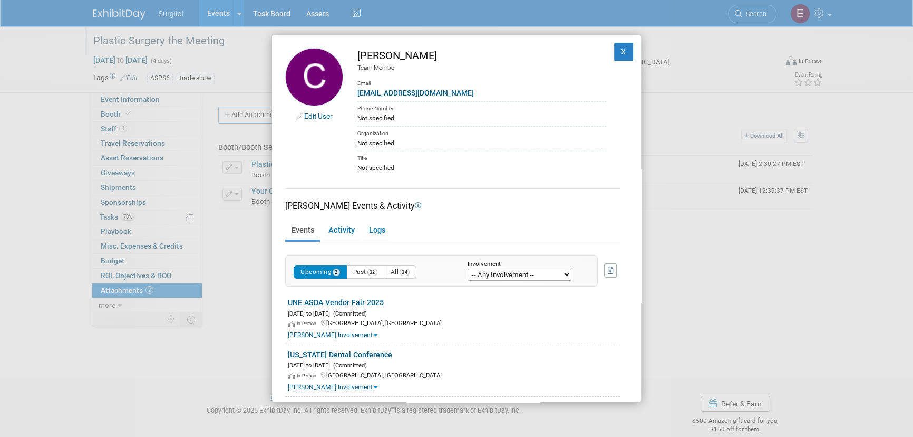  I want to click on div: Phone Number, so click(482, 107).